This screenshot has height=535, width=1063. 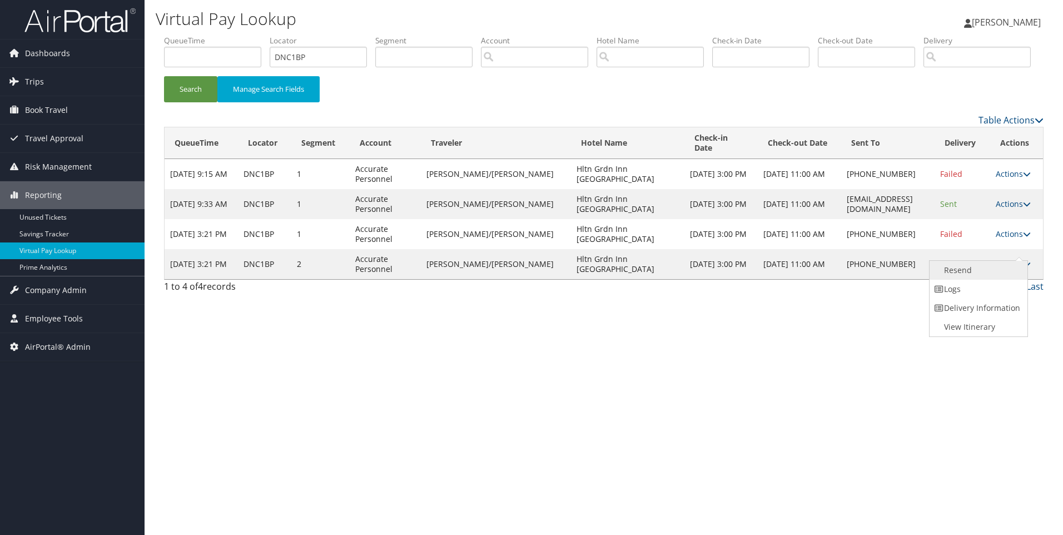 I want to click on a: Logs, so click(x=977, y=289).